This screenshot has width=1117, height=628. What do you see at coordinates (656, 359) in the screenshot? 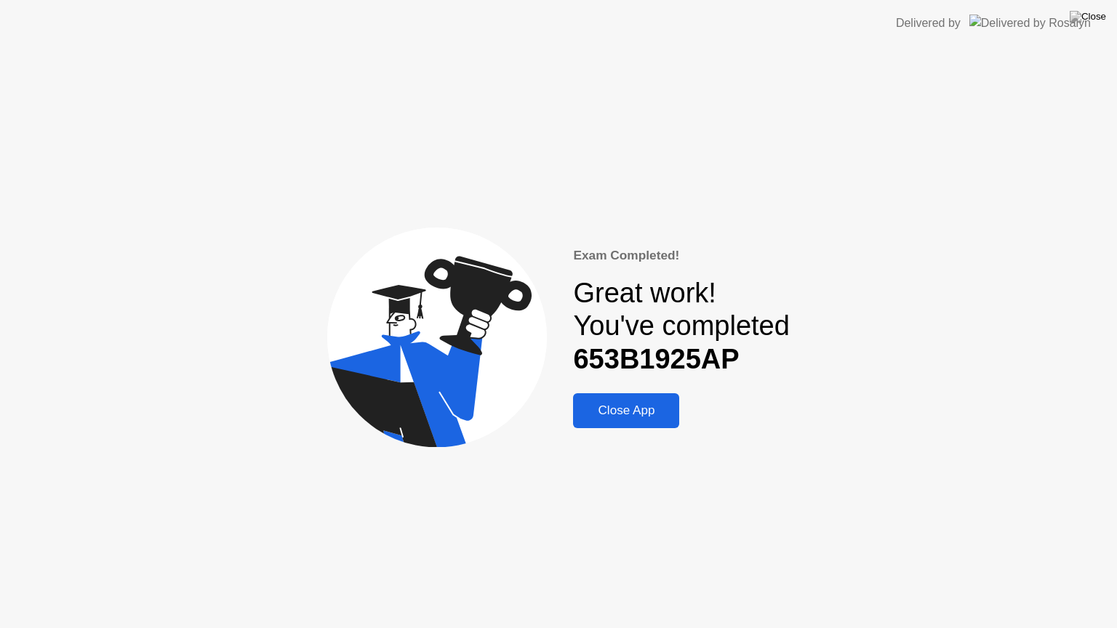
I see `b: 653B1925AP` at bounding box center [656, 359].